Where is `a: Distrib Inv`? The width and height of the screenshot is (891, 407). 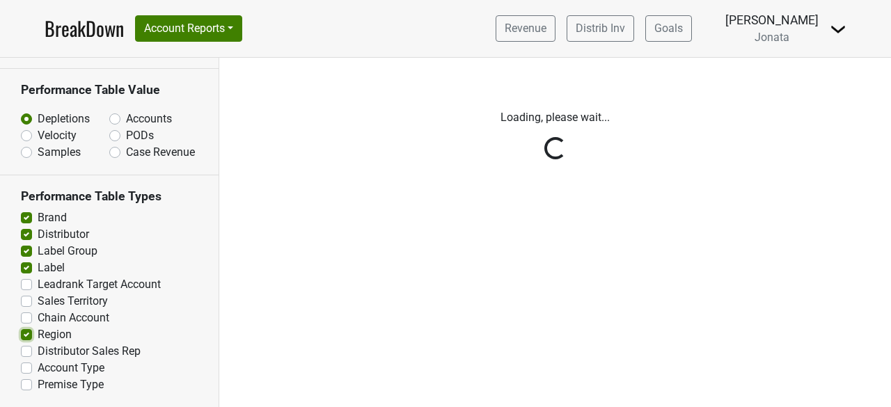
a: Distrib Inv is located at coordinates (600, 29).